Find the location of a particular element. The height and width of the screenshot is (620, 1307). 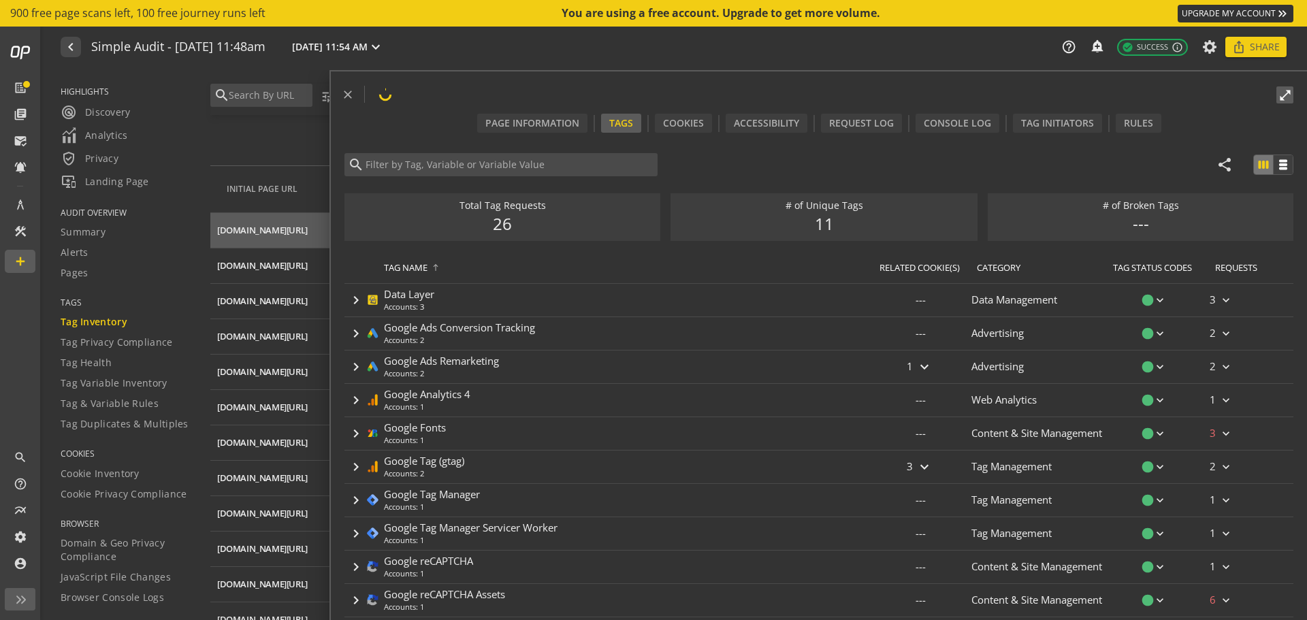

span: COOKIES is located at coordinates (127, 453).